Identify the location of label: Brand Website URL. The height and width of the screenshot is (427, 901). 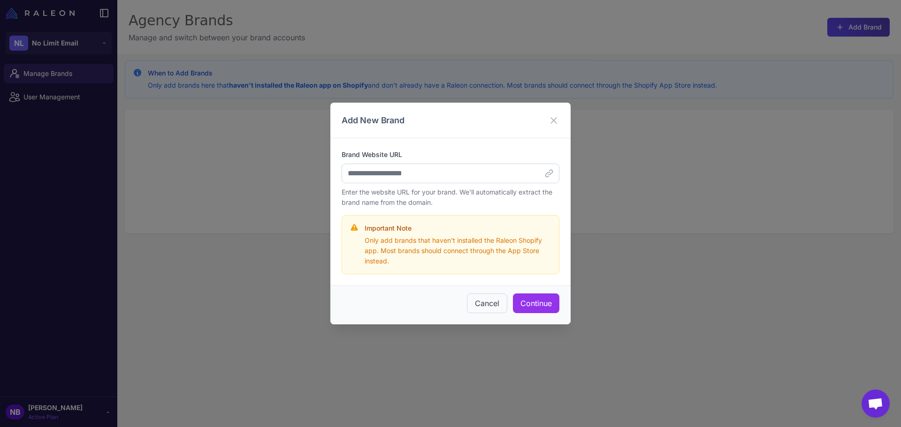
(450, 155).